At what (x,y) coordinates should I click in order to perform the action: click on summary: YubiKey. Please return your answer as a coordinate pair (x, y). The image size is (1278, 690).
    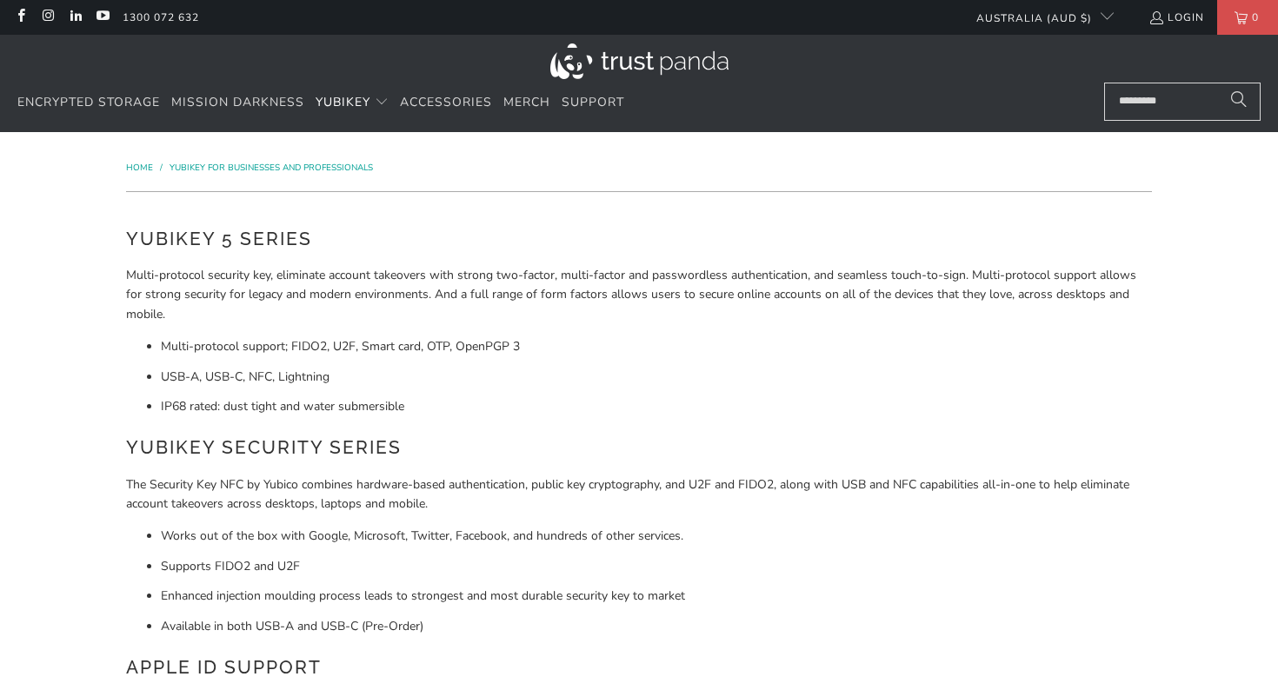
    Looking at the image, I should click on (352, 103).